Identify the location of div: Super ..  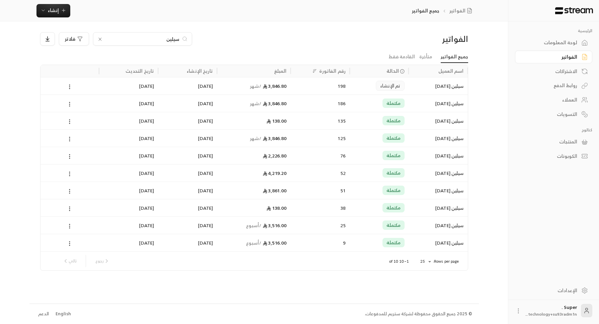
(552, 310).